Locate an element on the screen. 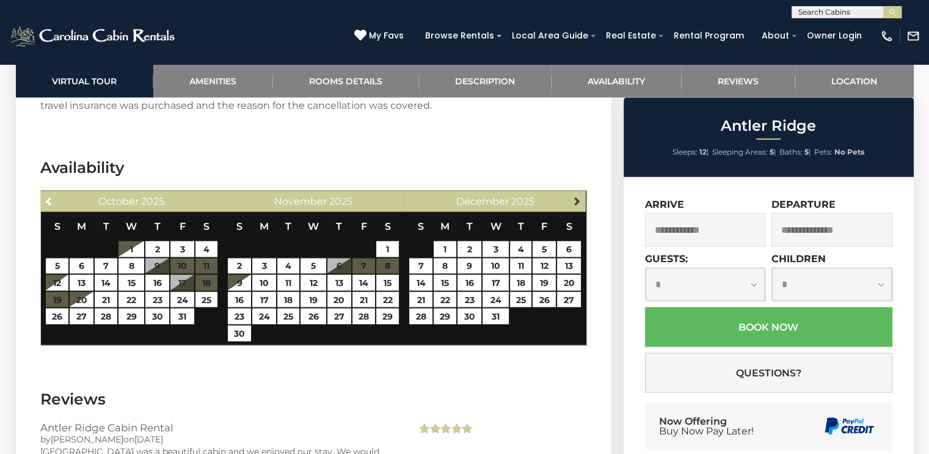 Image resolution: width=929 pixels, height=454 pixels. a: Rooms Details is located at coordinates (346, 81).